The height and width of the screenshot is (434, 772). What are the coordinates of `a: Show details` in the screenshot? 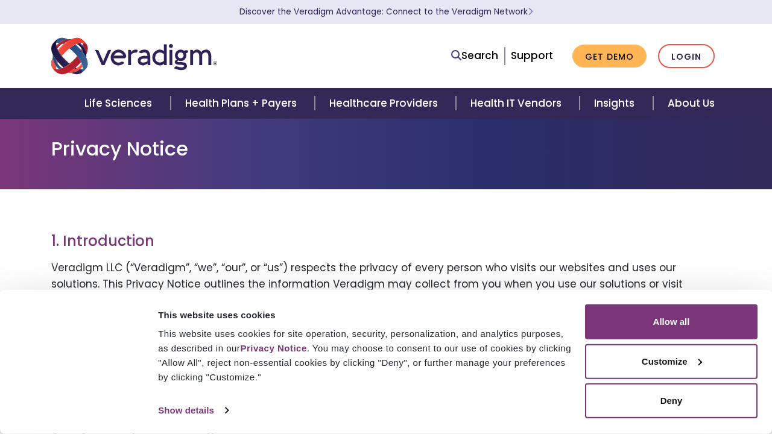 It's located at (193, 411).